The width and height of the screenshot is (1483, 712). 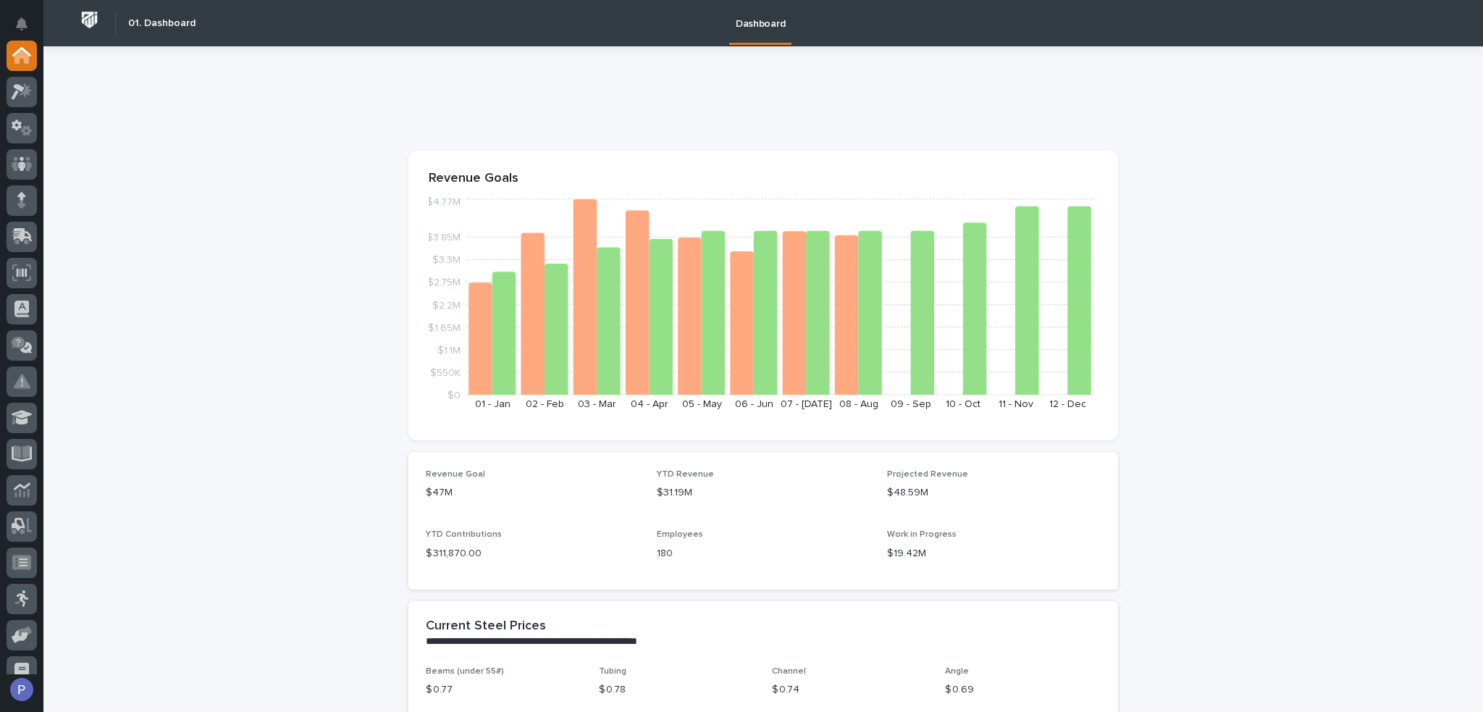 What do you see at coordinates (161, 23) in the screenshot?
I see `h2: 01. Dashboard` at bounding box center [161, 23].